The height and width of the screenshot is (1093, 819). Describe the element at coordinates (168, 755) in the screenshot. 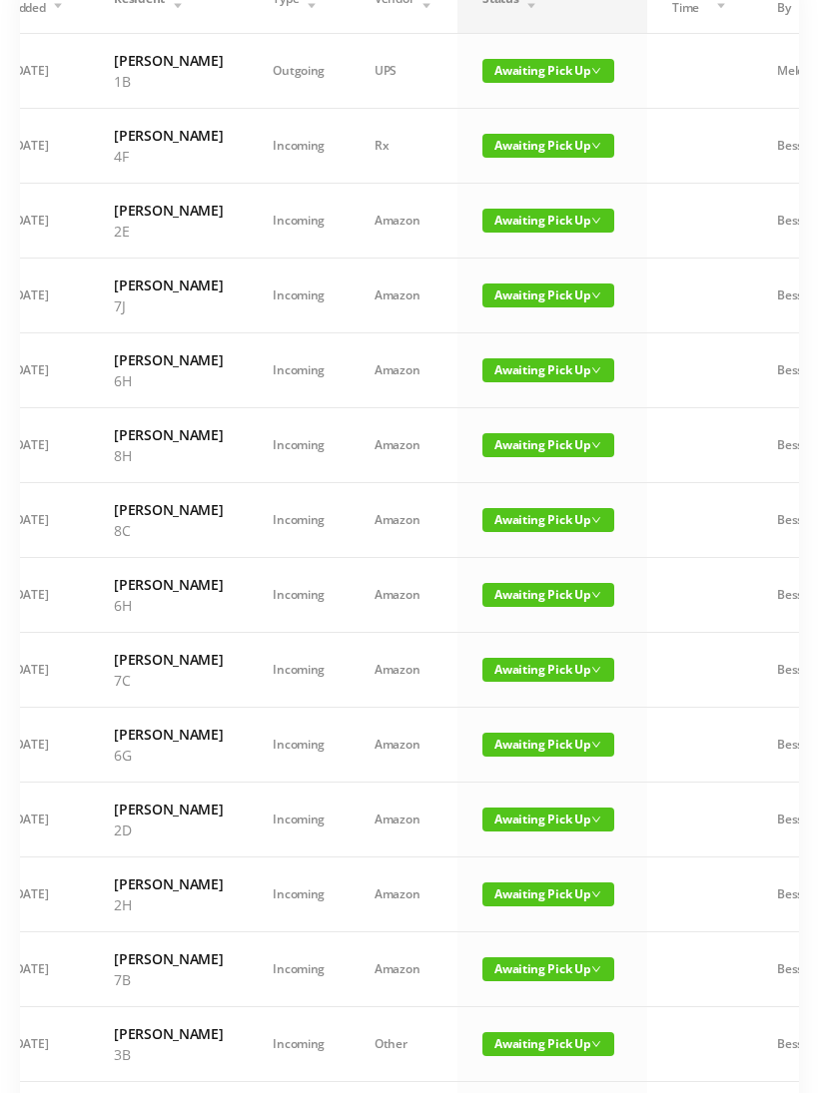

I see `p: 6G` at that location.